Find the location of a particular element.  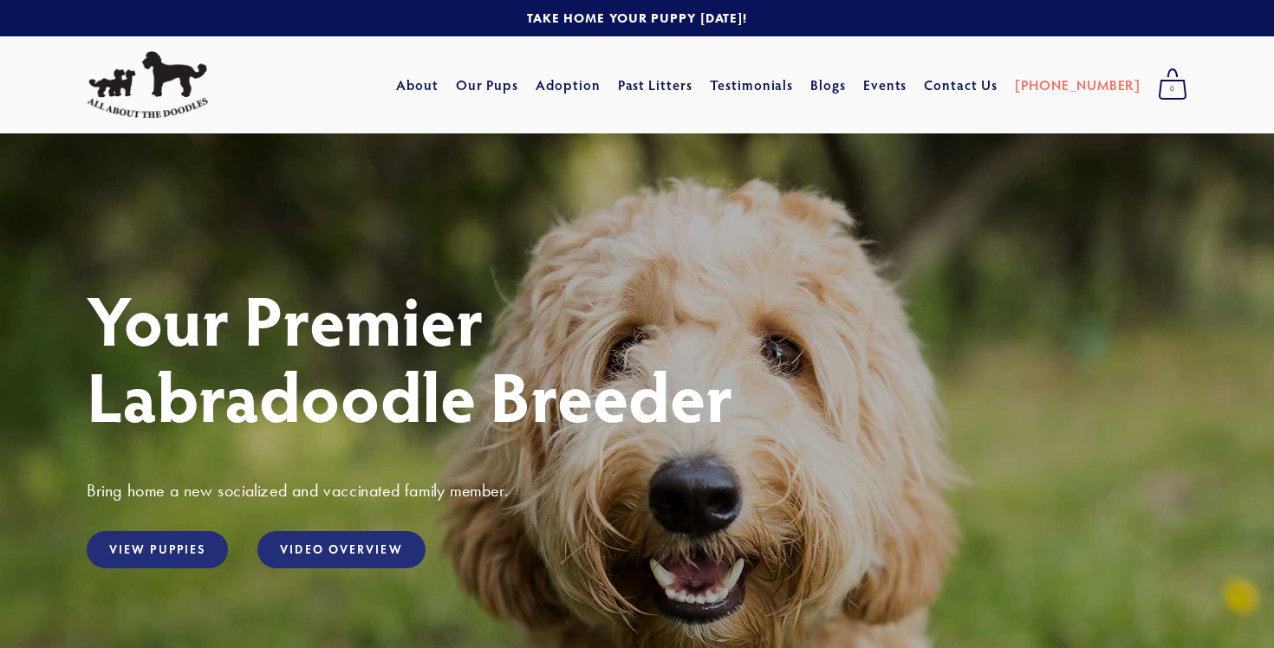

span: 0 is located at coordinates (1172, 89).